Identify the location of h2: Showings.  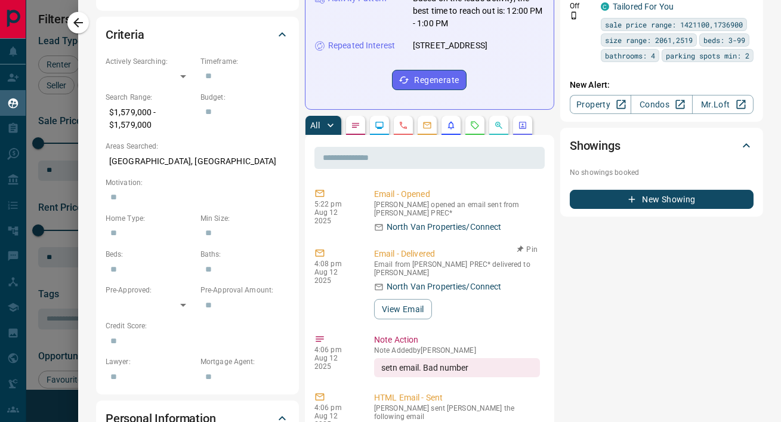
(595, 146).